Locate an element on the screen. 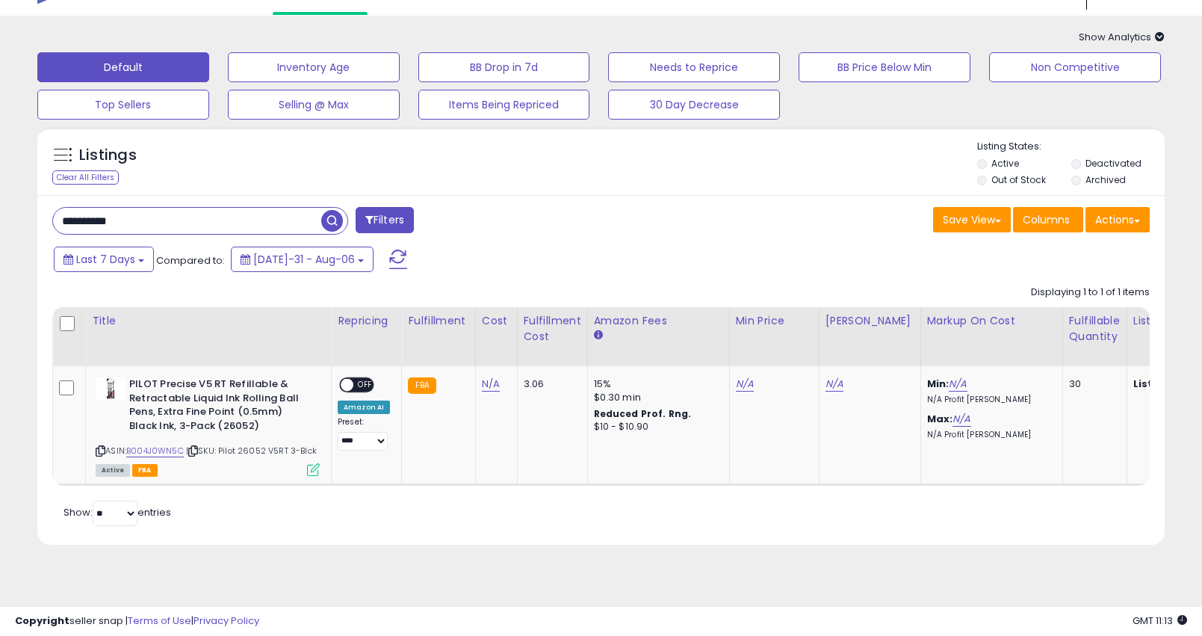 The width and height of the screenshot is (1202, 636). div: $0.30 min is located at coordinates (656, 397).